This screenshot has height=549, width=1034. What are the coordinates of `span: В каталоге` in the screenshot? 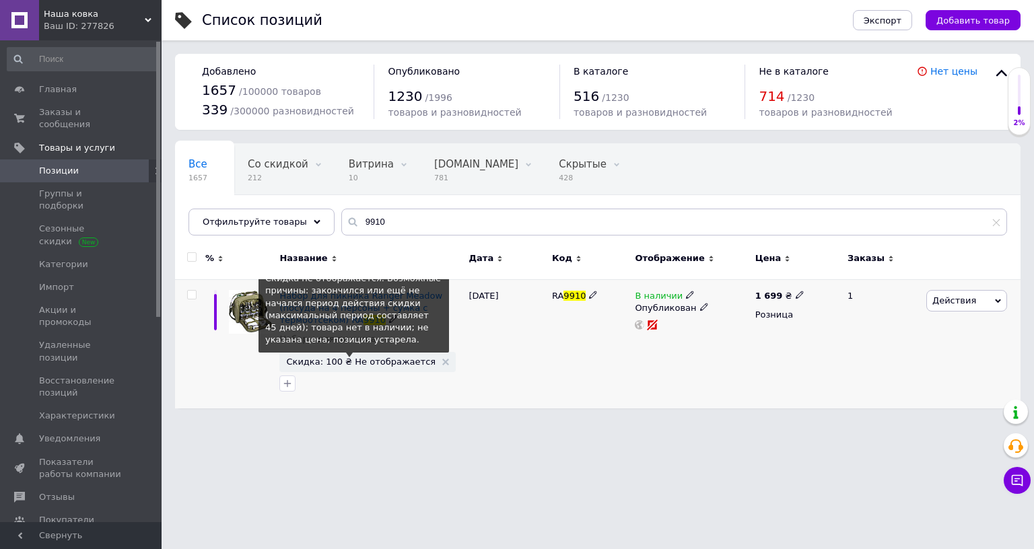 It's located at (600, 71).